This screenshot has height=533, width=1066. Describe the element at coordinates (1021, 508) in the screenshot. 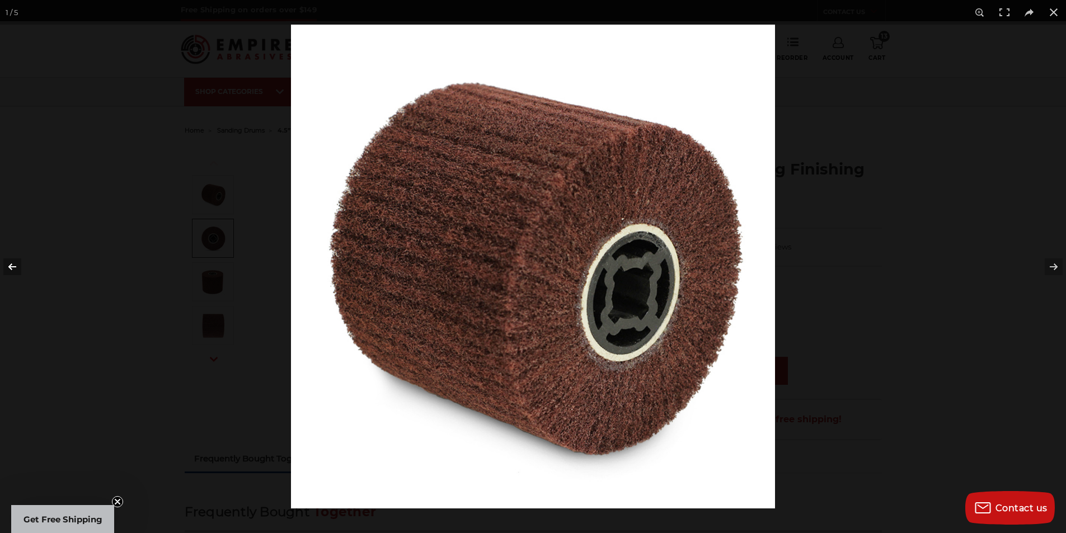

I see `span: Contact us` at that location.